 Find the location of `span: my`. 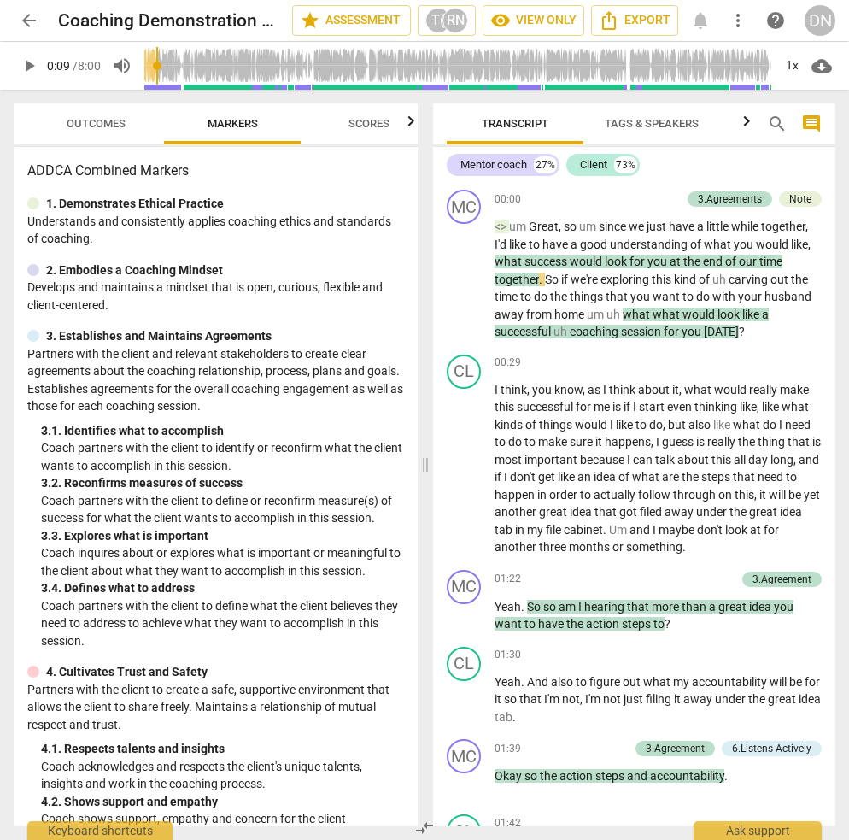

span: my is located at coordinates (537, 530).